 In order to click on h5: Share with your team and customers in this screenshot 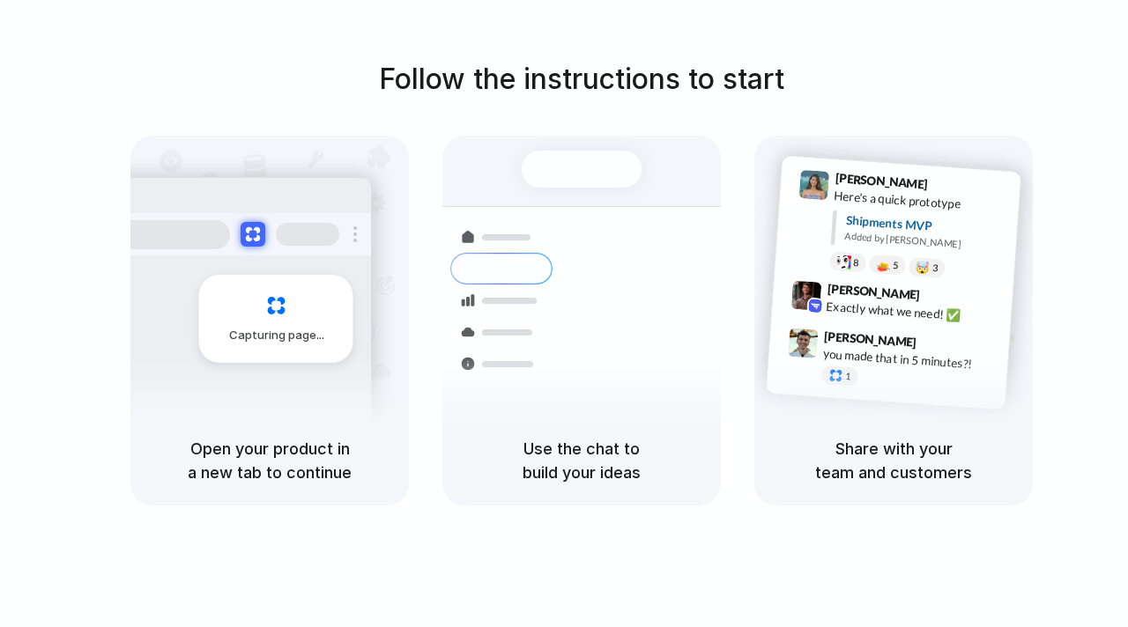, I will do `click(893, 461)`.